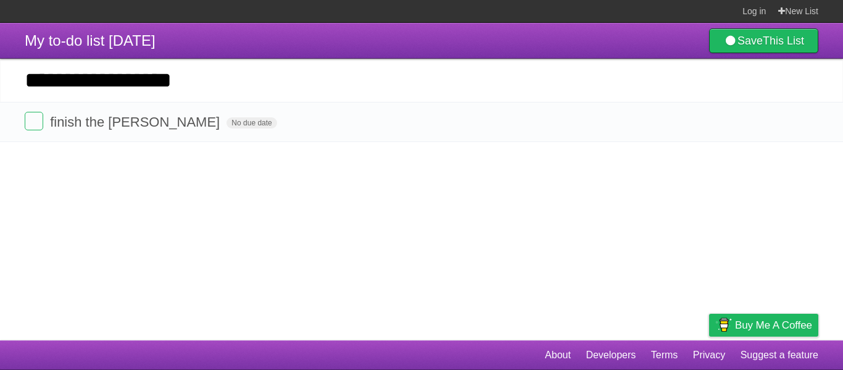 The image size is (843, 370). Describe the element at coordinates (709, 355) in the screenshot. I see `a: Privacy` at that location.